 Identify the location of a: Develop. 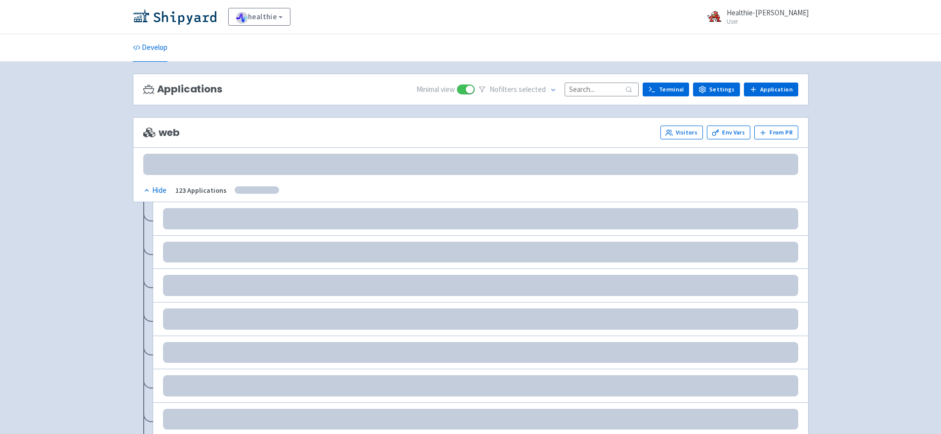
(150, 48).